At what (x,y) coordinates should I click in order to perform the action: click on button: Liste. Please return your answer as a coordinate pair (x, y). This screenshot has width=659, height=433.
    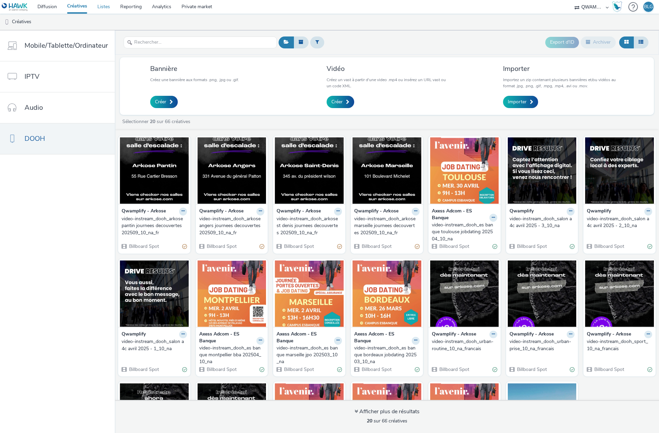
    Looking at the image, I should click on (641, 42).